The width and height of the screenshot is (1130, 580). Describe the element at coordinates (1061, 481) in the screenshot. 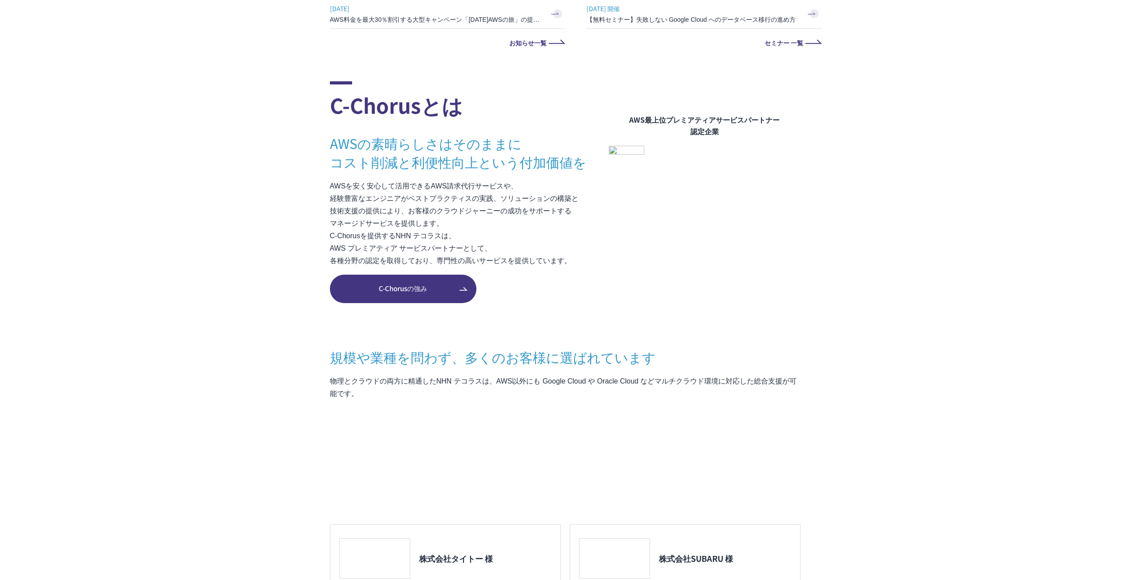

I see `img: 学習院女子大学` at that location.